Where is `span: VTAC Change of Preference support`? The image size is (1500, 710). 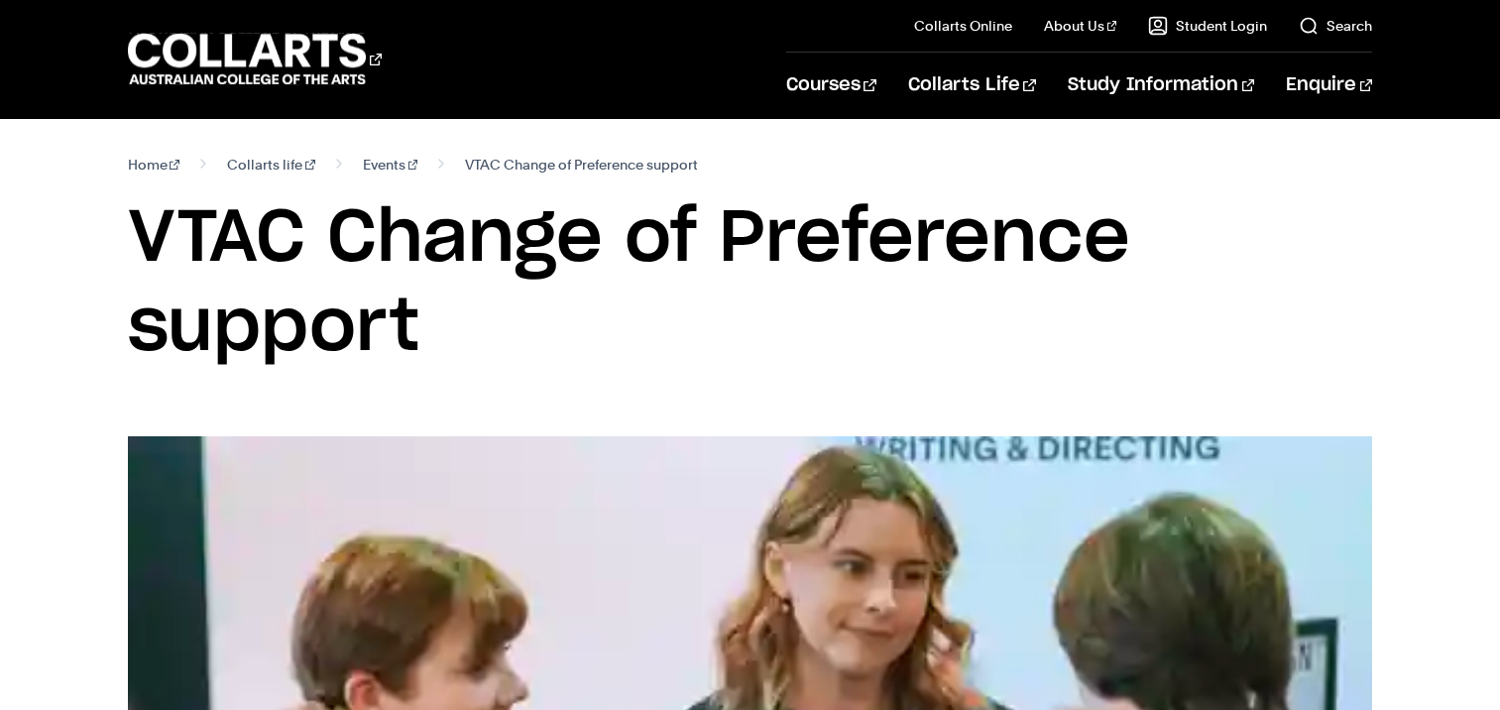
span: VTAC Change of Preference support is located at coordinates (581, 165).